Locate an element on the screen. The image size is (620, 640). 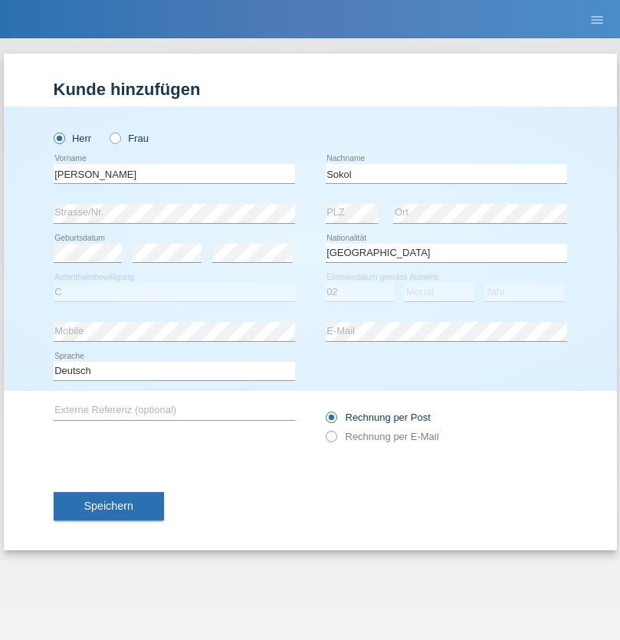
input: Herr is located at coordinates (58, 137).